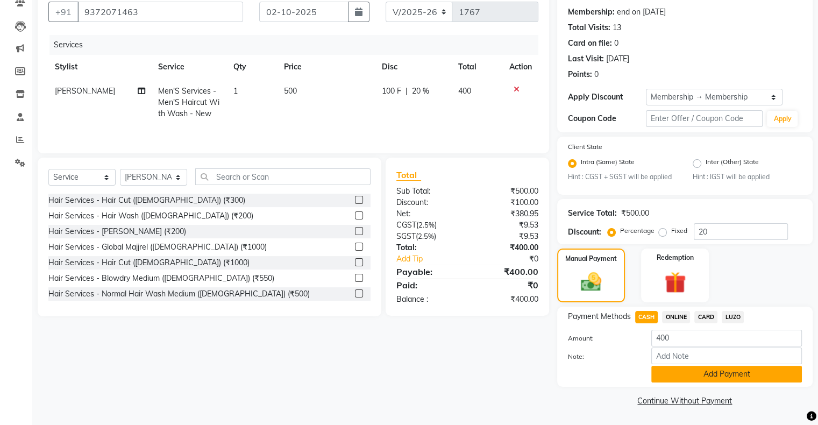 The image size is (818, 425). Describe the element at coordinates (590, 43) in the screenshot. I see `div: Card on file:` at that location.